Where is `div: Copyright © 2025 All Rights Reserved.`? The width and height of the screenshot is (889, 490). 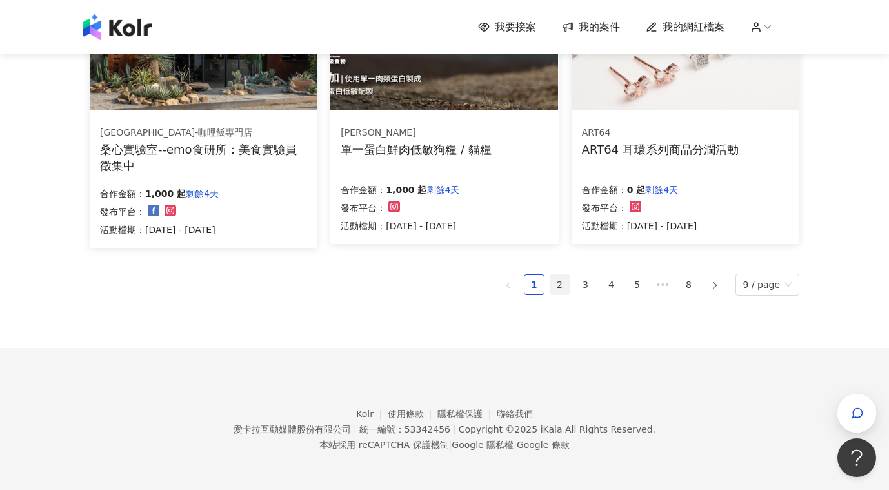
div: Copyright © 2025 All Rights Reserved. is located at coordinates (557, 429).